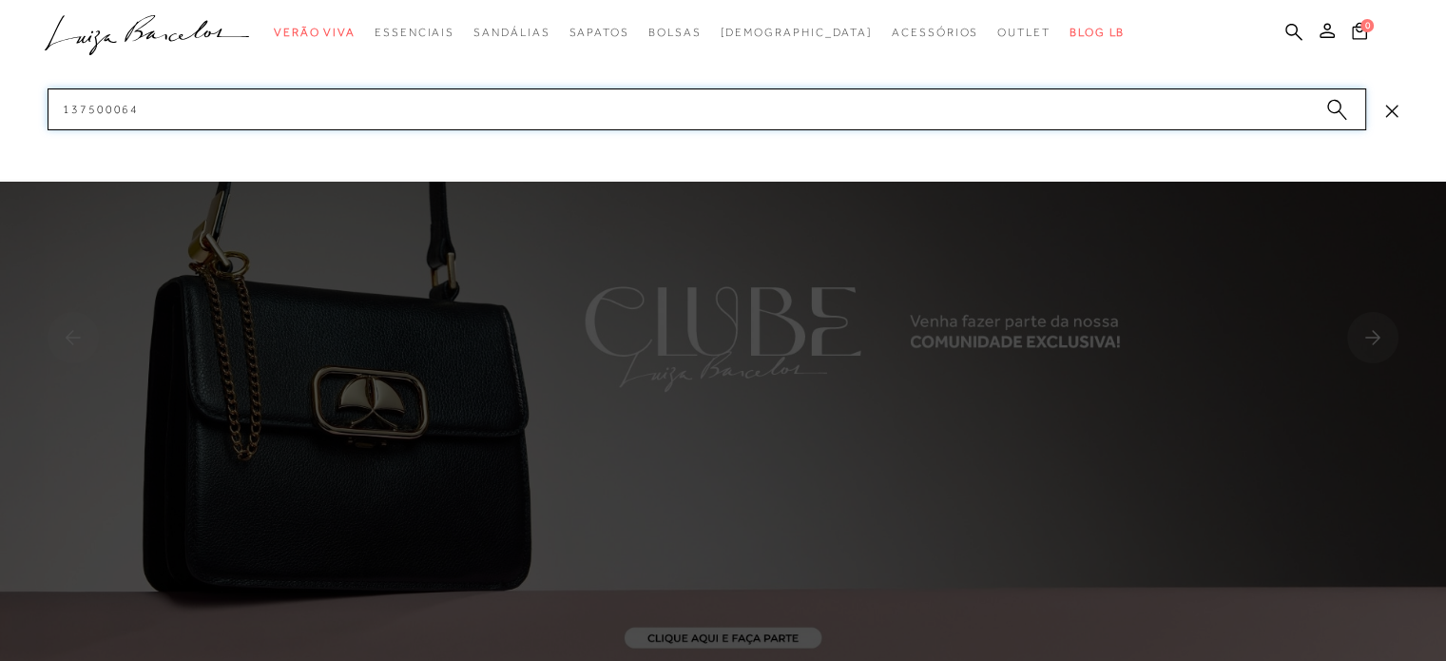 The width and height of the screenshot is (1446, 661). I want to click on a: noSubCategoriesText, so click(796, 32).